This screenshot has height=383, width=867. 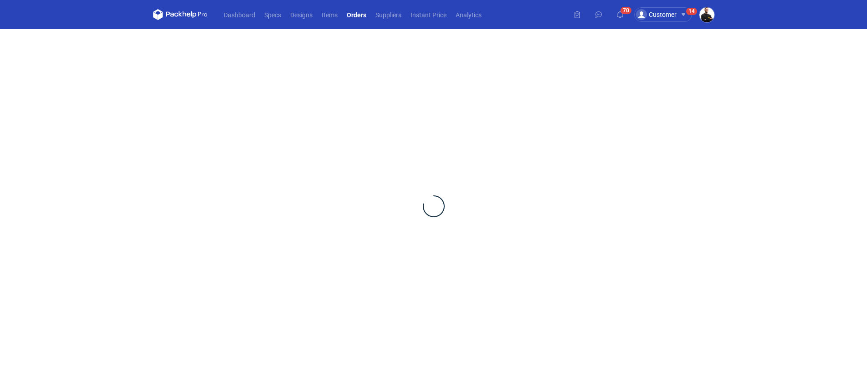 What do you see at coordinates (239, 15) in the screenshot?
I see `a: Dashboard` at bounding box center [239, 15].